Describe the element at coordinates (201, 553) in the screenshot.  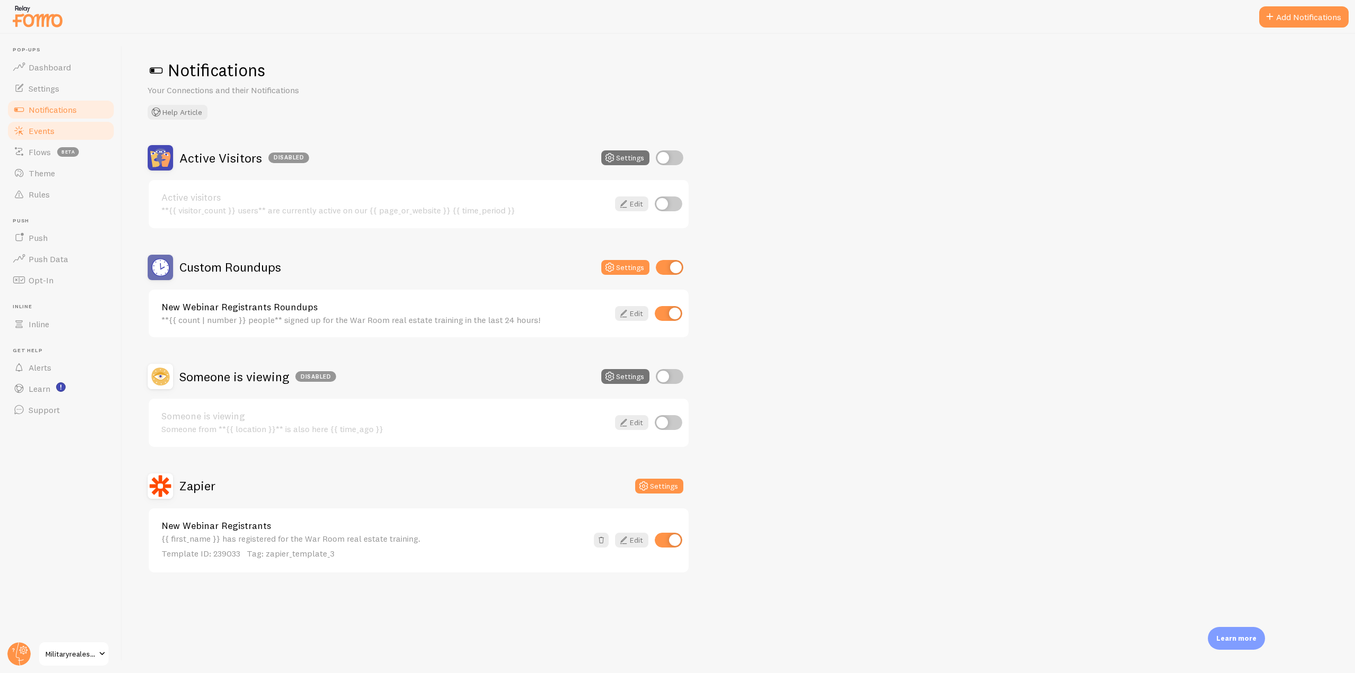
I see `span: Template ID: 239033` at that location.